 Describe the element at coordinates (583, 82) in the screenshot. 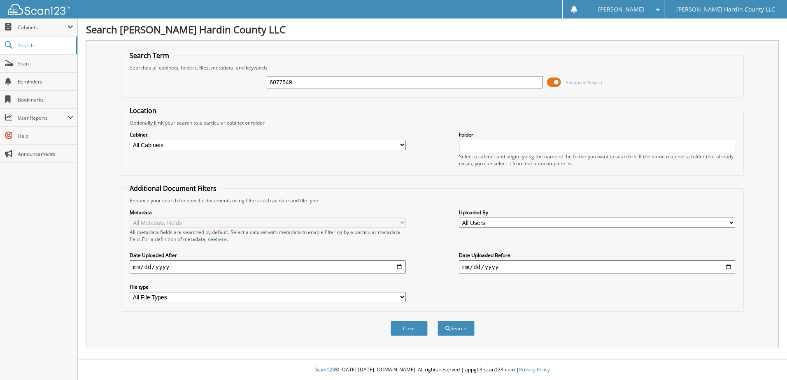

I see `span: Advanced Search` at that location.